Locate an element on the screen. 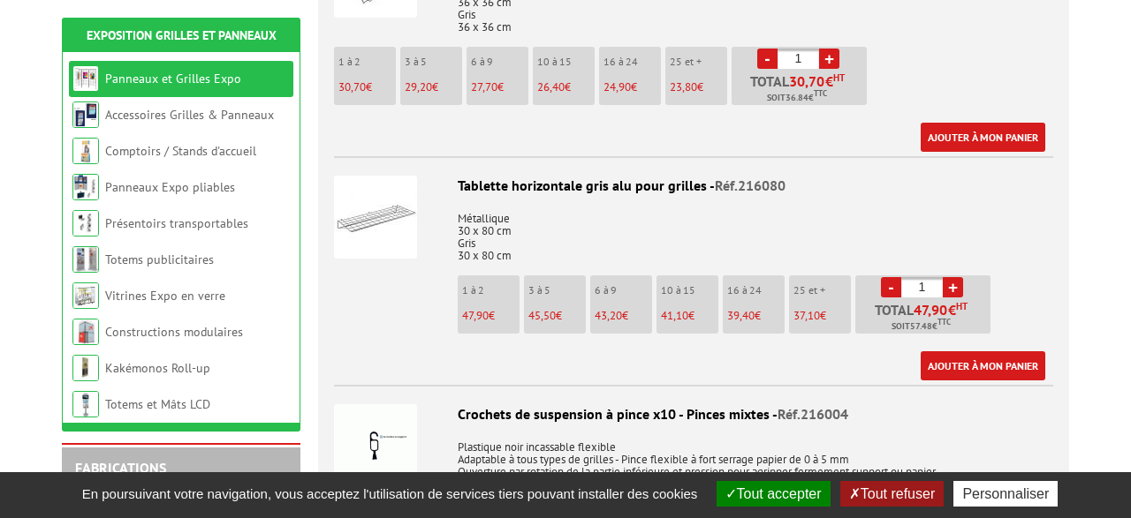  a: Accessoires Grilles & Panneaux is located at coordinates (189, 115).